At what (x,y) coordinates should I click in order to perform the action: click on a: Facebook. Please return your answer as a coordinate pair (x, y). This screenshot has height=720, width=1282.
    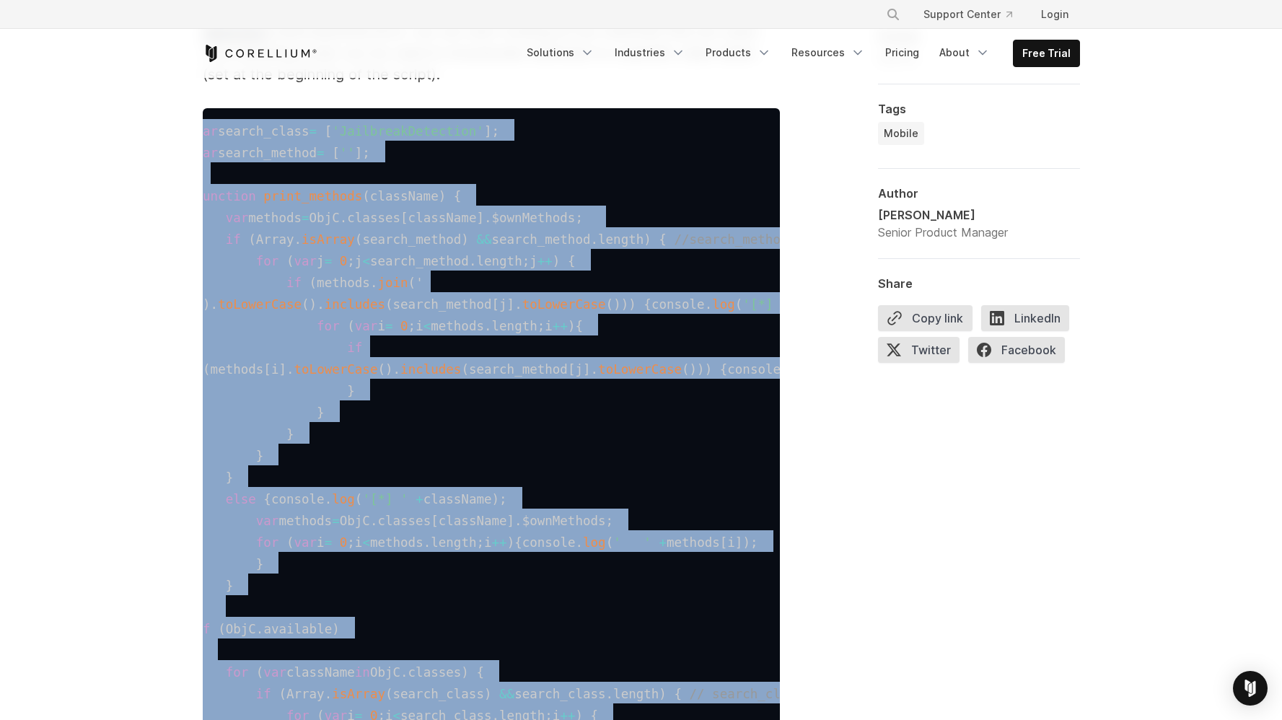
    Looking at the image, I should click on (1021, 353).